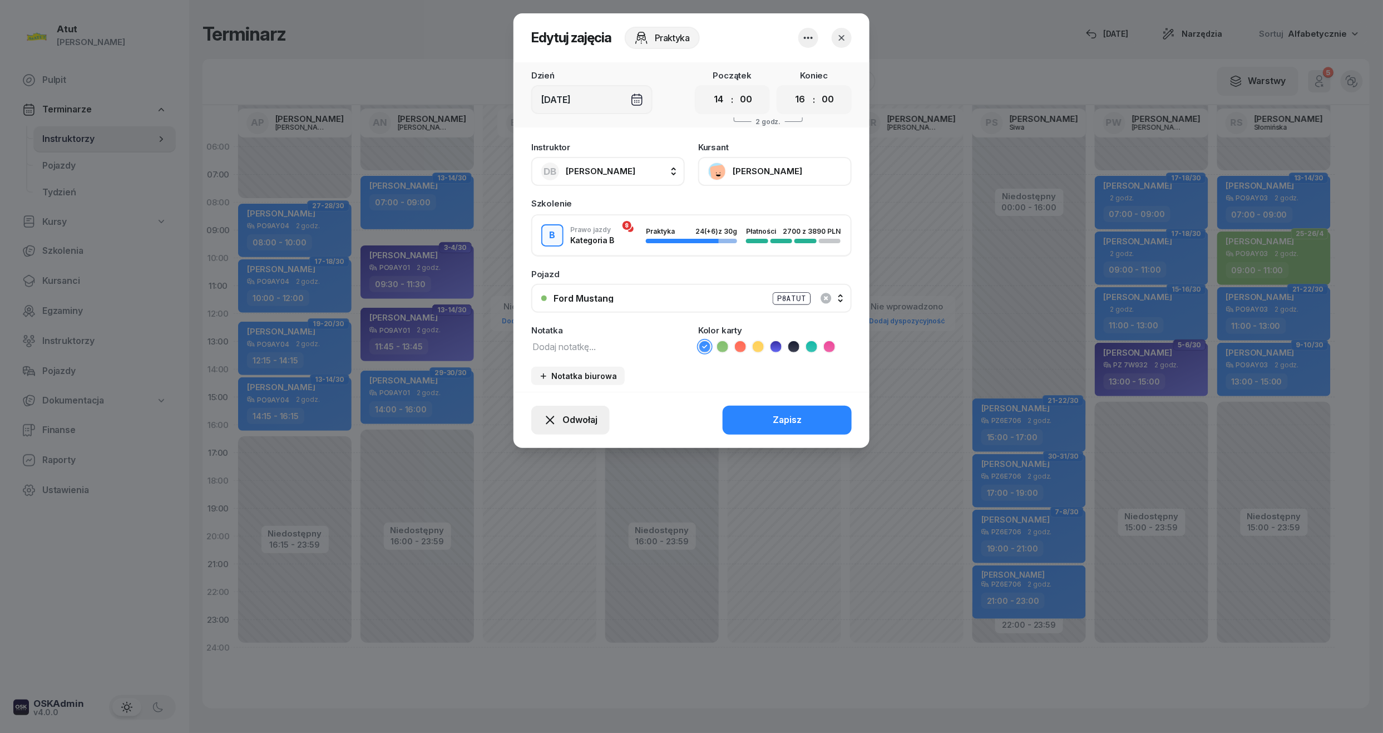 The image size is (1383, 733). What do you see at coordinates (578, 376) in the screenshot?
I see `button: Notatka biurowa` at bounding box center [578, 376].